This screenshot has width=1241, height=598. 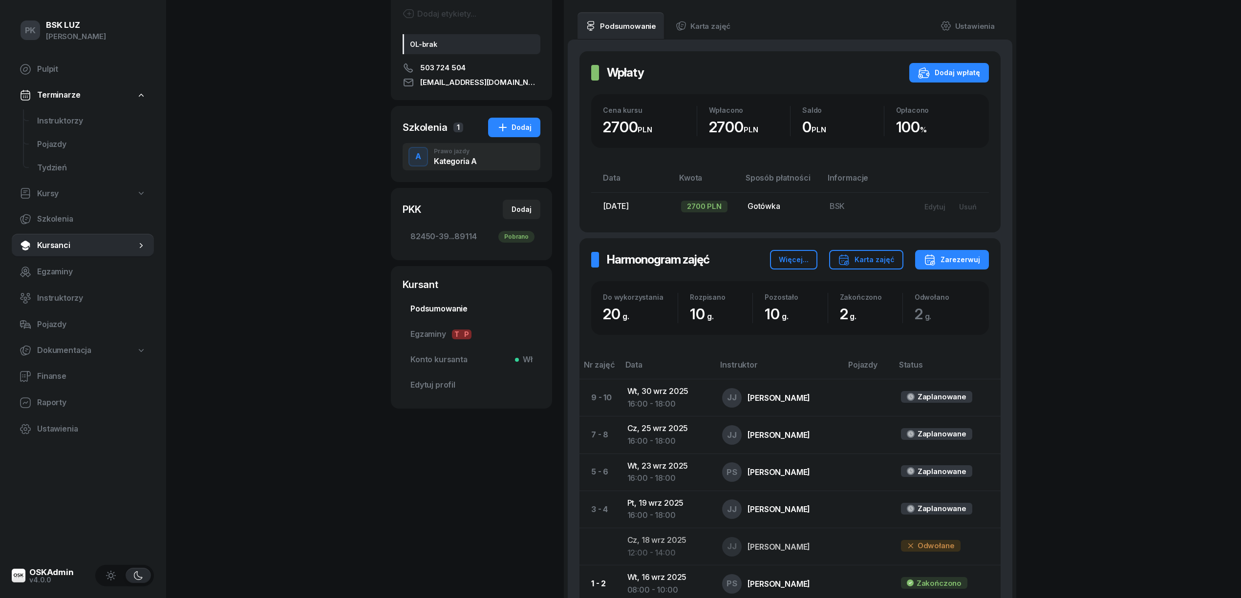 I want to click on td: Cz, 18 wrz 2025, so click(x=667, y=547).